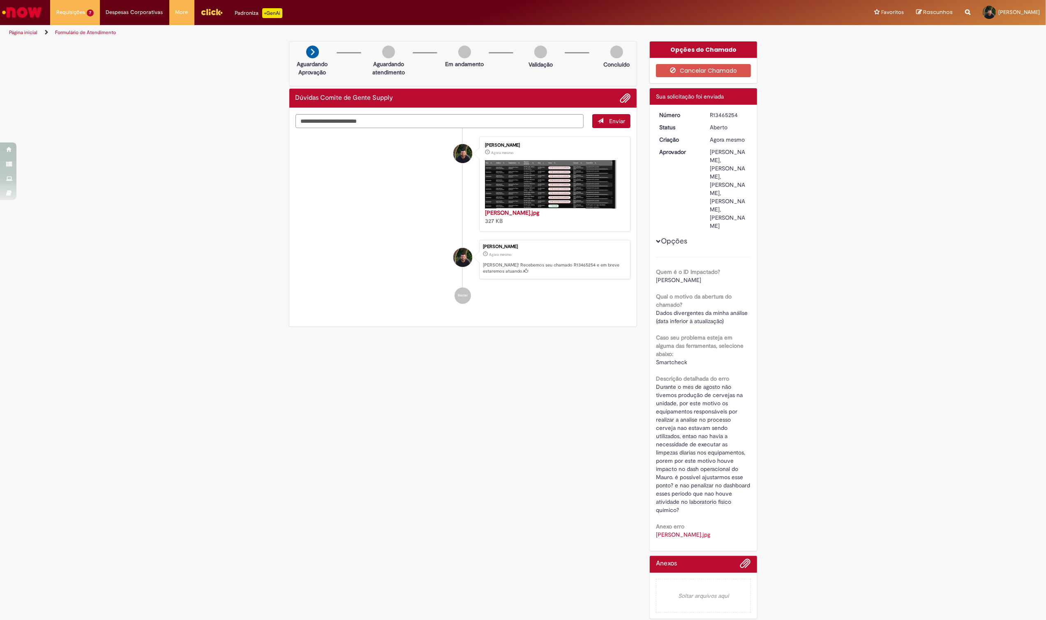 Image resolution: width=1046 pixels, height=620 pixels. I want to click on p: Aguardando Aprovação, so click(312, 68).